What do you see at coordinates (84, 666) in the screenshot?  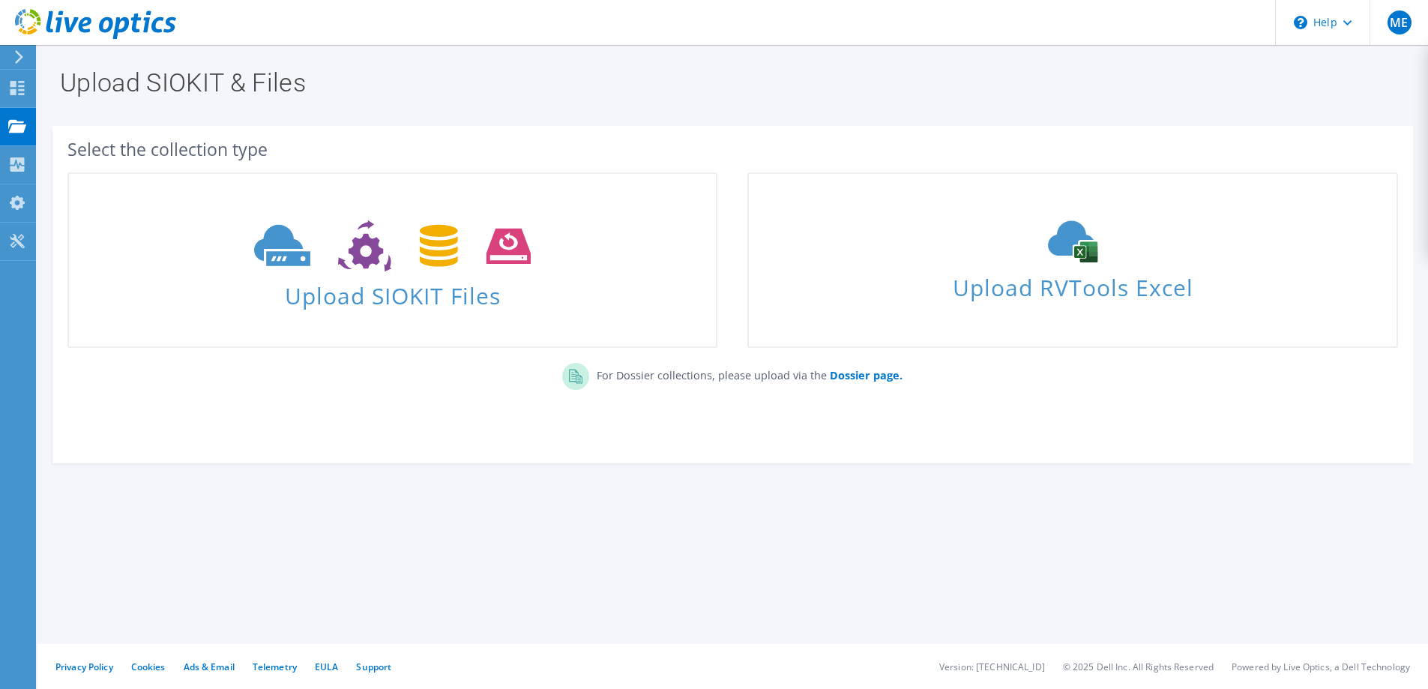 I see `a: Privacy Policy` at bounding box center [84, 666].